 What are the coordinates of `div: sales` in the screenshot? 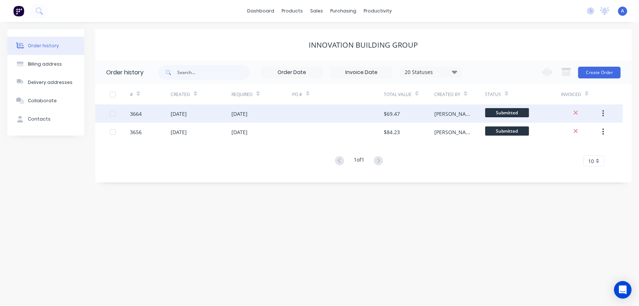 It's located at (317, 11).